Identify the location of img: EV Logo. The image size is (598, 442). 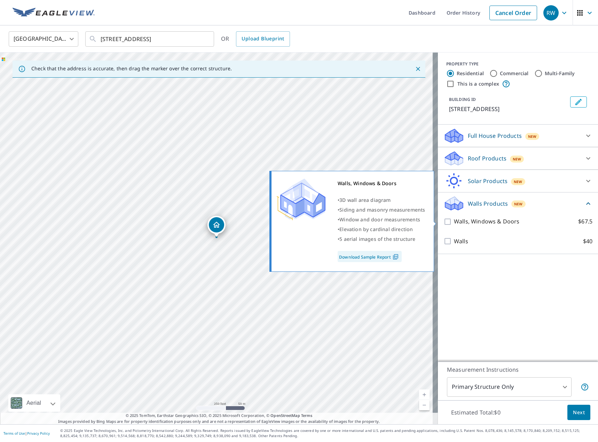
(54, 13).